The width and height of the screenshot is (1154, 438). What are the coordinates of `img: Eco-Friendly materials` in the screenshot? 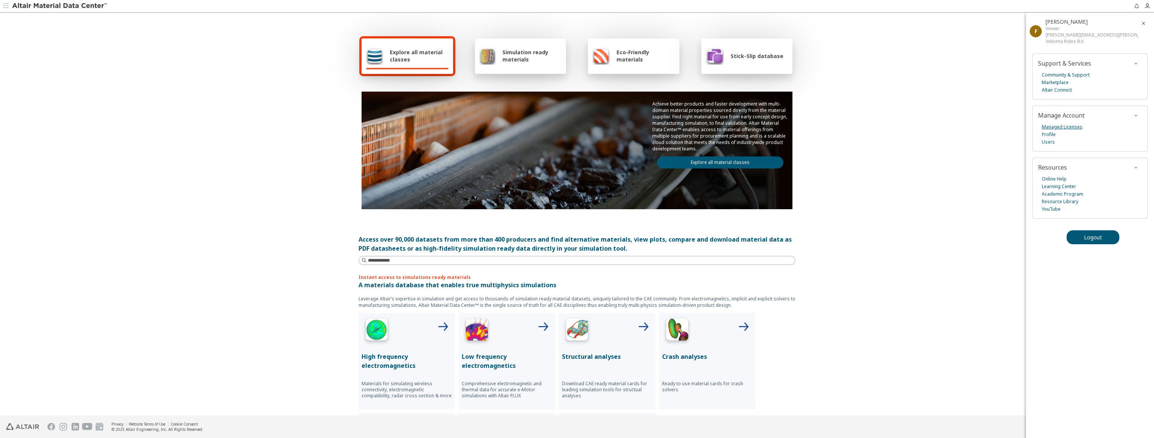 It's located at (601, 56).